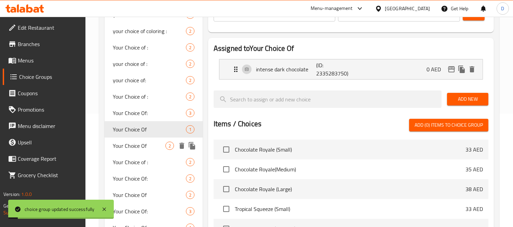 The width and height of the screenshot is (513, 227). What do you see at coordinates (467, 99) in the screenshot?
I see `button: Add New` at bounding box center [467, 99].